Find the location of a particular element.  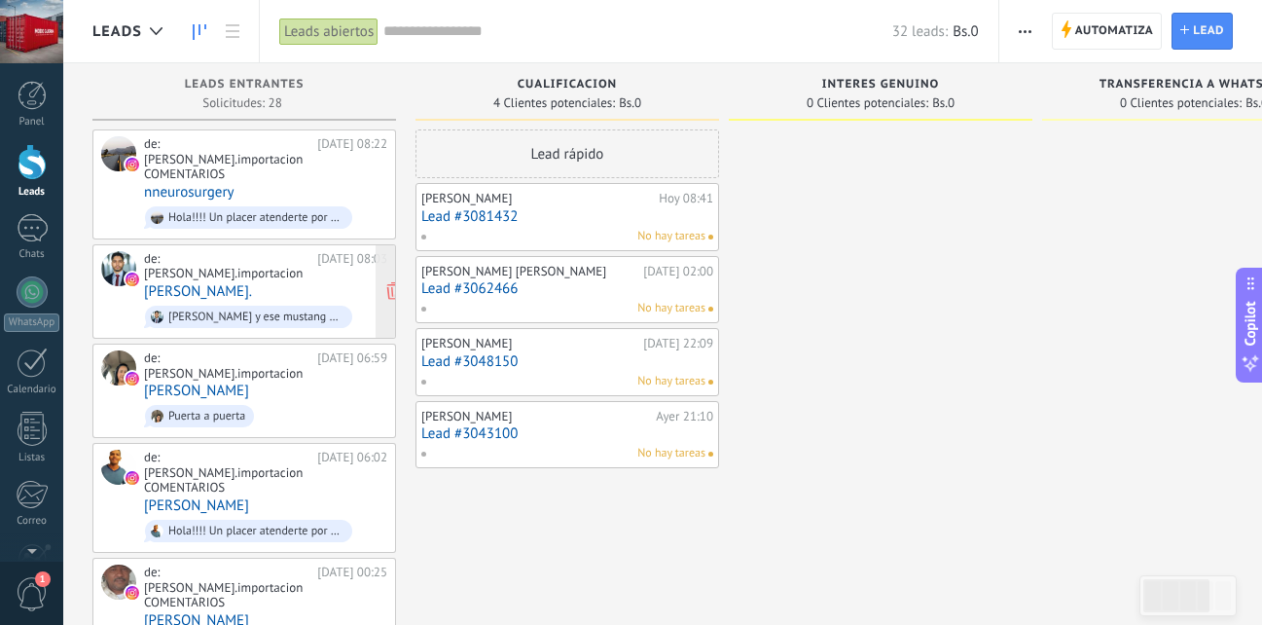

div: Hoy 08:41 is located at coordinates (686, 198).